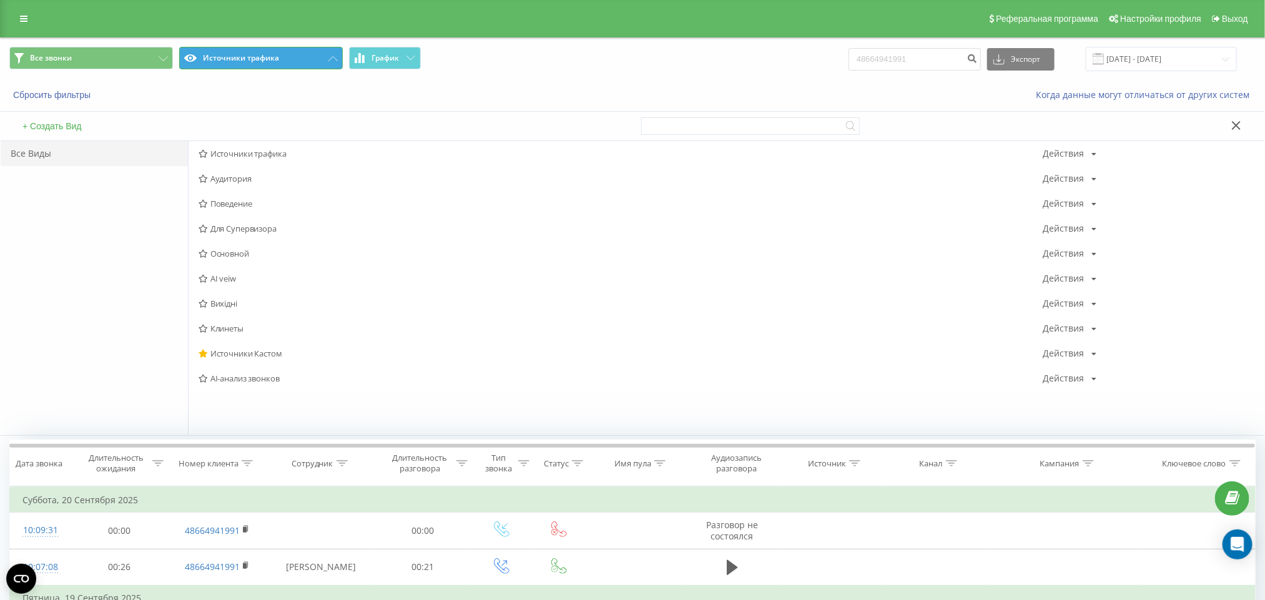 This screenshot has width=1265, height=600. Describe the element at coordinates (915, 59) in the screenshot. I see `input: Поиск по номеру` at that location.